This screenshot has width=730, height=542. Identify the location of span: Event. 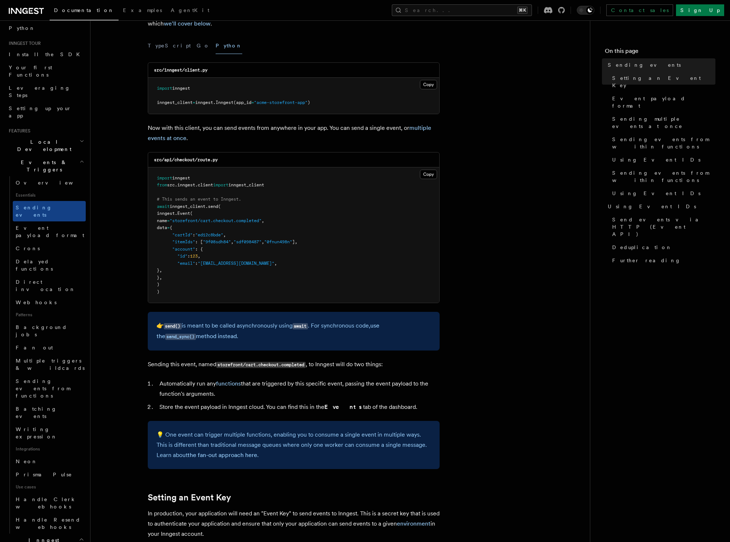
(184, 214).